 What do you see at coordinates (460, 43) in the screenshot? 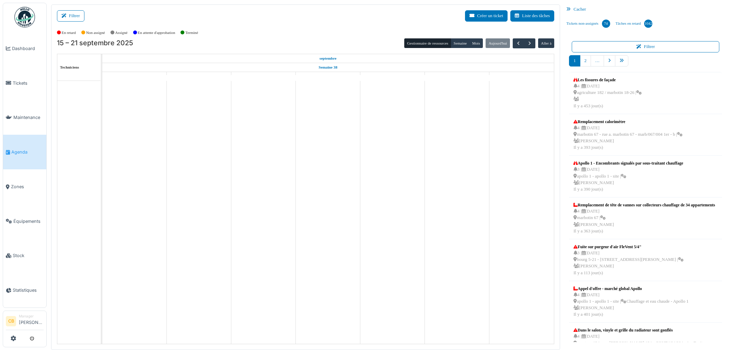
I see `button: Semaine` at bounding box center [460, 43].